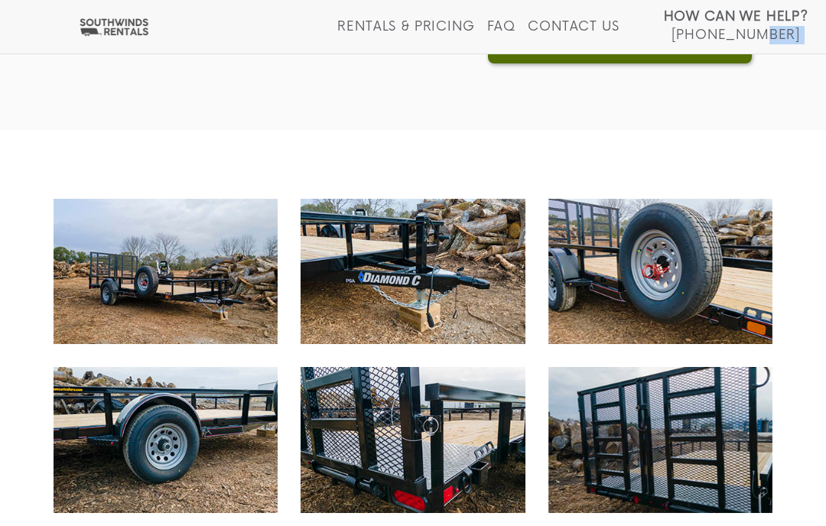  Describe the element at coordinates (405, 36) in the screenshot. I see `a: Rentals & Pricing` at that location.